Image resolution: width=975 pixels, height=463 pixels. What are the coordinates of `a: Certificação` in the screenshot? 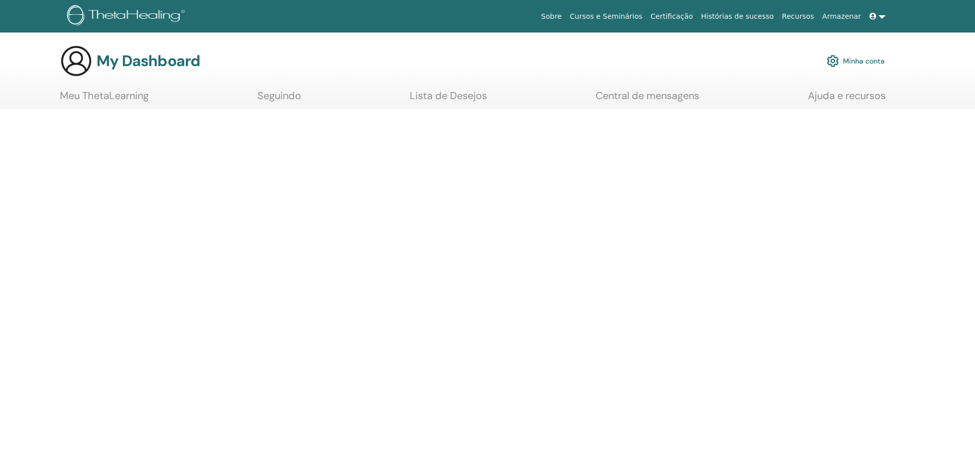 It's located at (671, 16).